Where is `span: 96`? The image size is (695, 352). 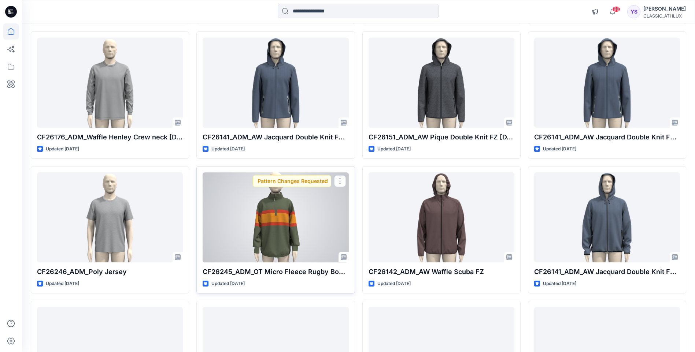 span: 96 is located at coordinates (616, 9).